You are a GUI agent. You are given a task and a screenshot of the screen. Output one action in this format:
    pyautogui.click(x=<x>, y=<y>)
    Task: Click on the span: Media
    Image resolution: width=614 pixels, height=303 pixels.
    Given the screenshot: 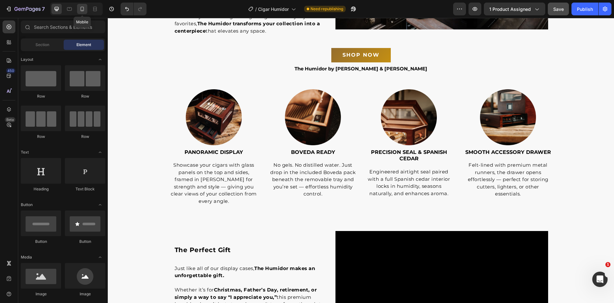 What is the action you would take?
    pyautogui.click(x=26, y=257)
    